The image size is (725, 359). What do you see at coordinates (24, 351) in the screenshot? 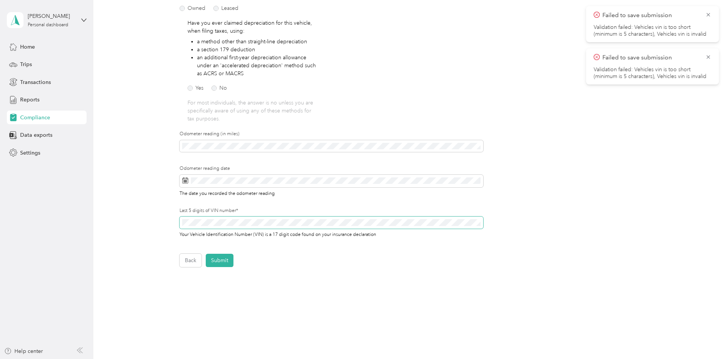
I see `div: Help center` at bounding box center [24, 351].